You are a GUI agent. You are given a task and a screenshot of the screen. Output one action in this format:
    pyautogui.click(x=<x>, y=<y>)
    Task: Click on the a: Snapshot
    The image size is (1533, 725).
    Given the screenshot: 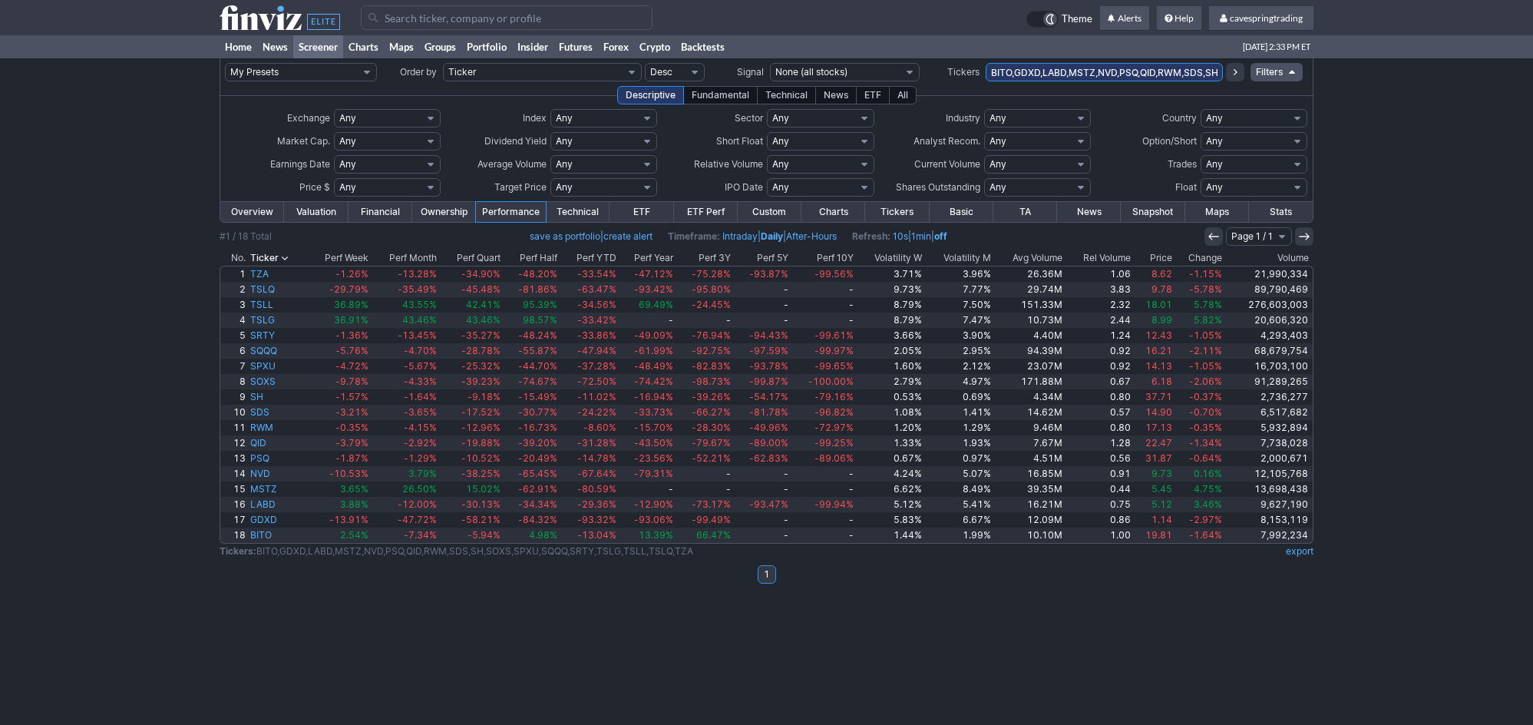 What is the action you would take?
    pyautogui.click(x=1153, y=212)
    